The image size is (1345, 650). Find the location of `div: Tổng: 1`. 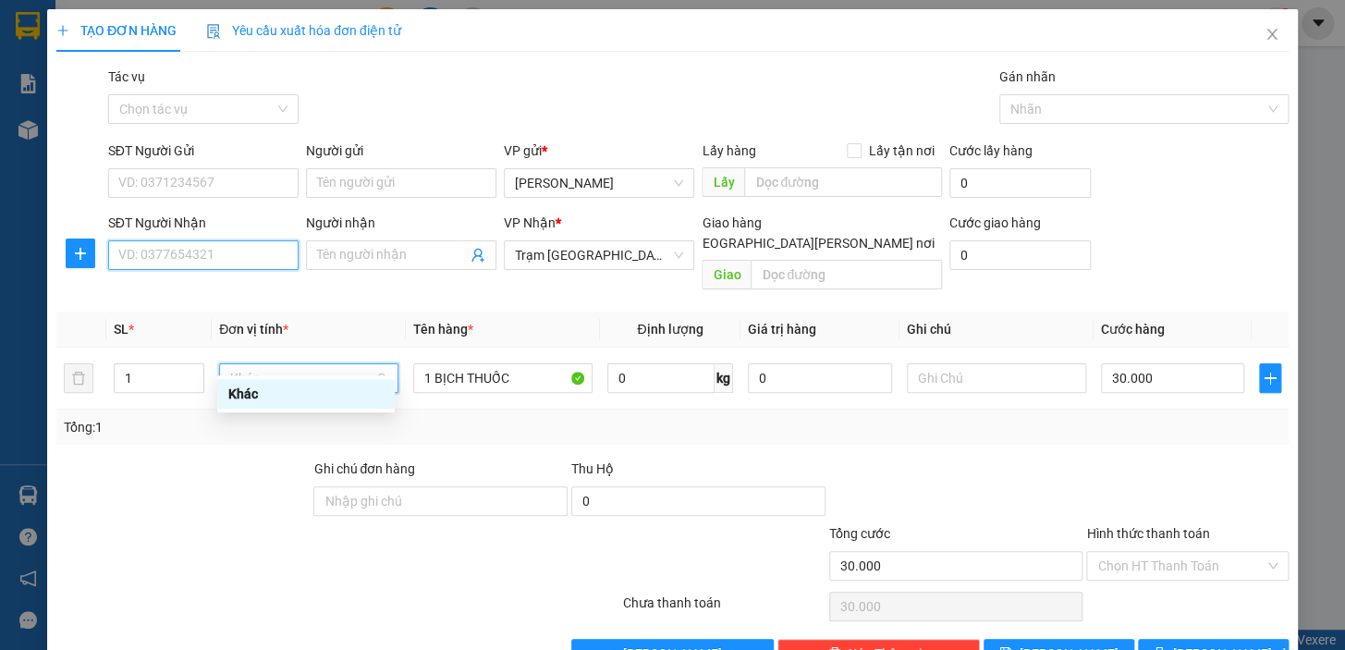

div: Tổng: 1 is located at coordinates (292, 427).